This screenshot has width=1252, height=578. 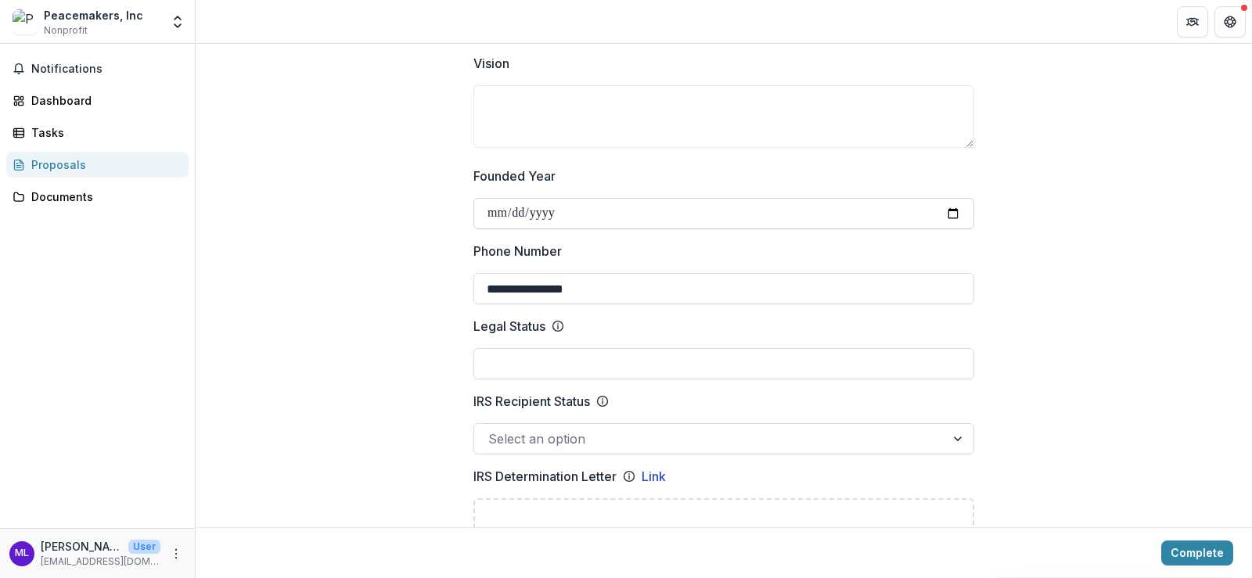 I want to click on div: Dashboard, so click(x=103, y=100).